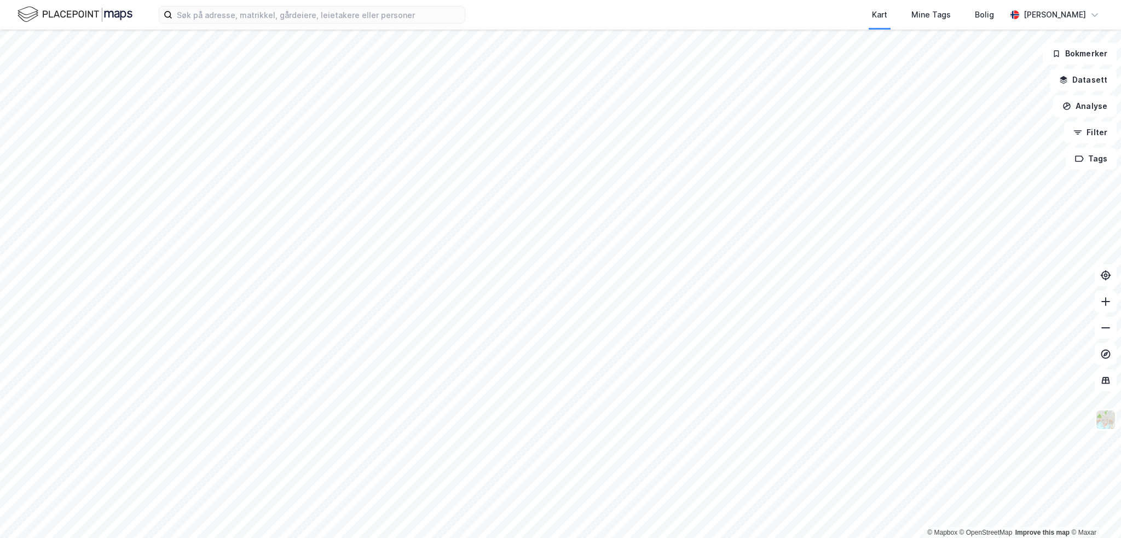 This screenshot has height=538, width=1121. I want to click on img: Z, so click(1106, 420).